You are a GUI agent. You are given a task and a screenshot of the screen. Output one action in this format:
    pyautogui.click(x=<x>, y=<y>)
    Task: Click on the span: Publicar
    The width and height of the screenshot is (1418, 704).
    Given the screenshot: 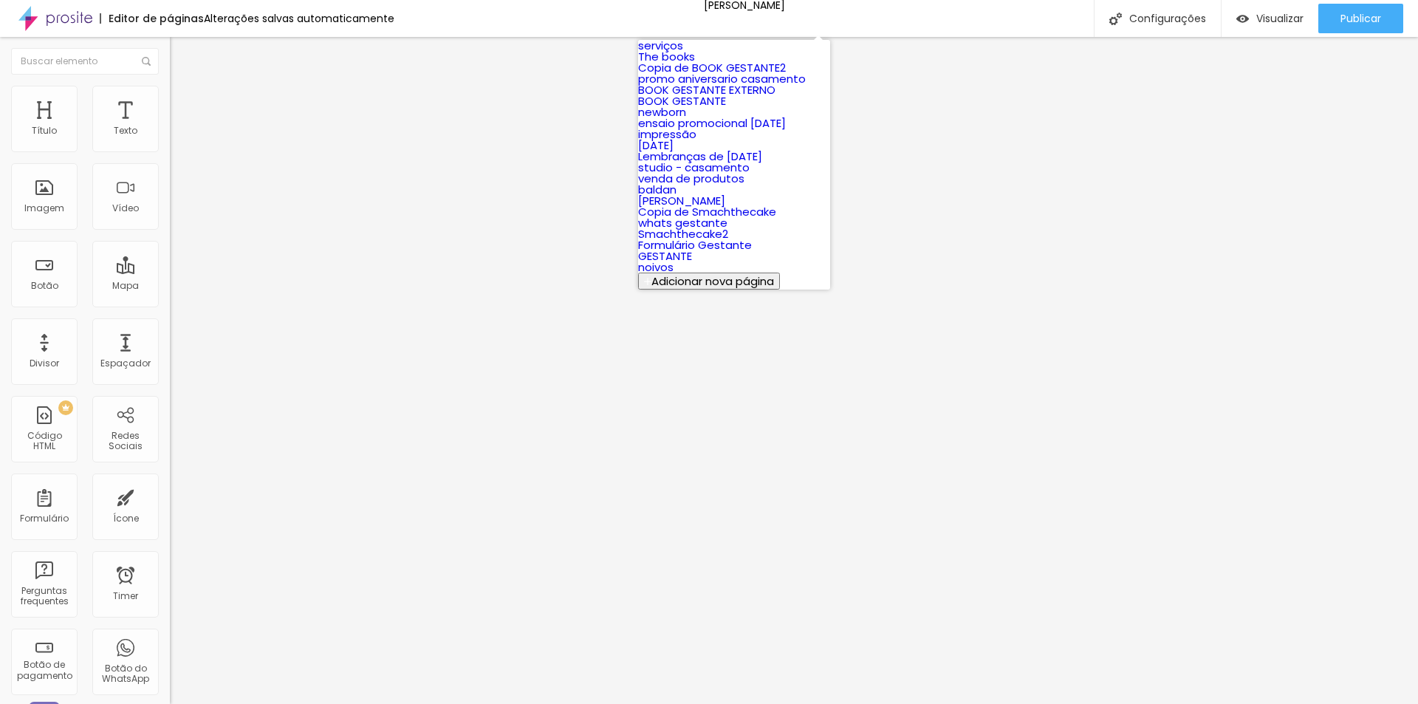 What is the action you would take?
    pyautogui.click(x=1361, y=18)
    